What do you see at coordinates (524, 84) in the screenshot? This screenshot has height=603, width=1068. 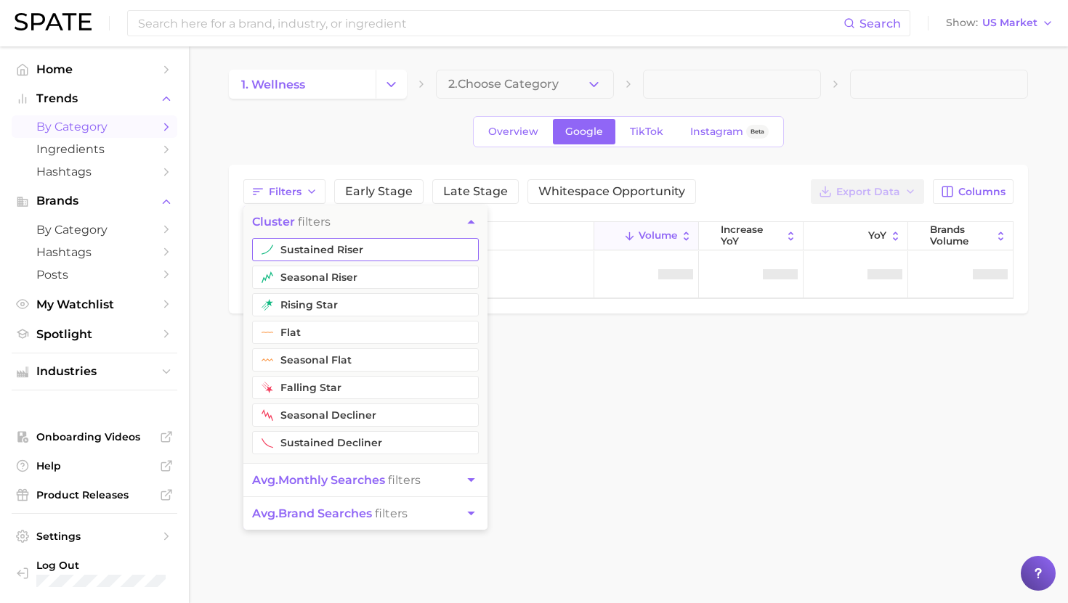 I see `button: 2.Choose Category` at bounding box center [524, 84].